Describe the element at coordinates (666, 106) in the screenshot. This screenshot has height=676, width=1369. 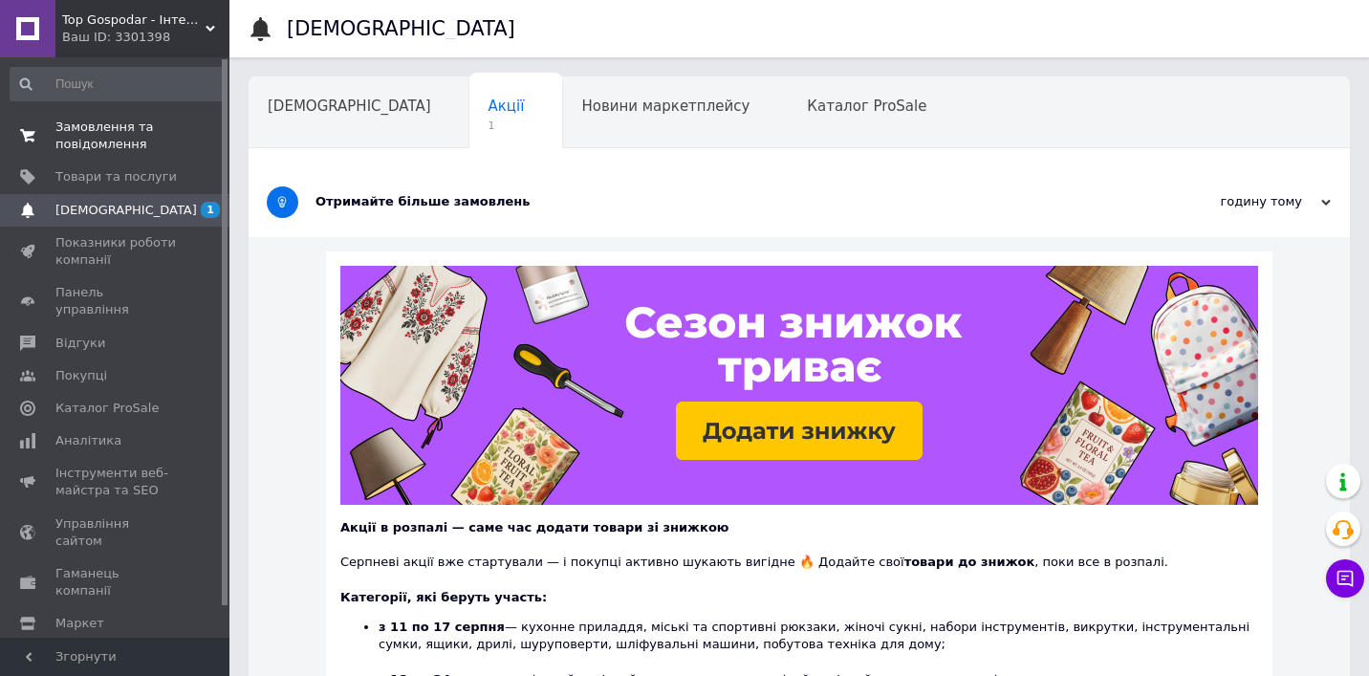
I see `span: Новини маркетплейсу` at that location.